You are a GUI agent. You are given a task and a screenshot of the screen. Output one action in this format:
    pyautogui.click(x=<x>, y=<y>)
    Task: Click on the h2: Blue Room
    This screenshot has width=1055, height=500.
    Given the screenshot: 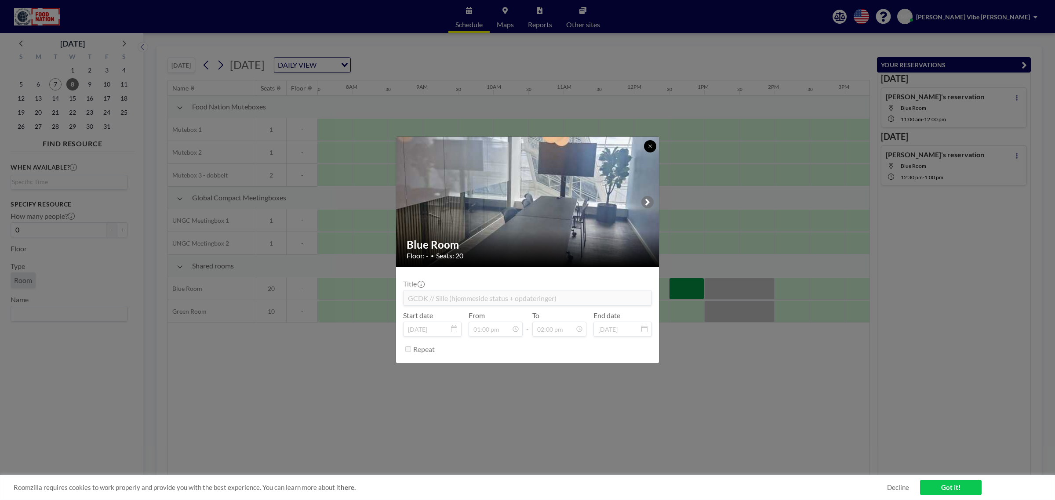 What is the action you would take?
    pyautogui.click(x=528, y=245)
    